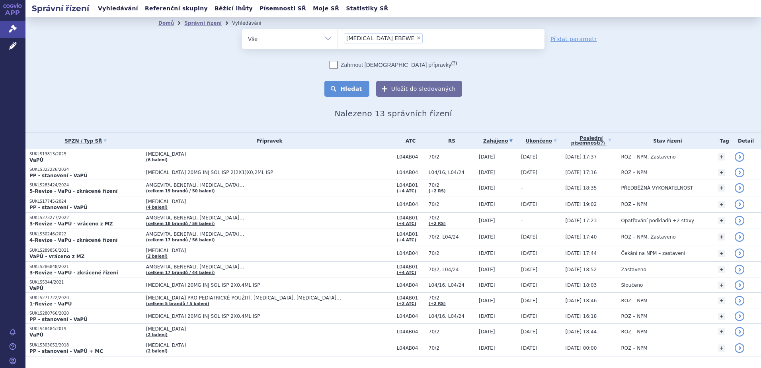 Image resolution: width=761 pixels, height=368 pixels. I want to click on span: L04/16, L04/24, so click(452, 285).